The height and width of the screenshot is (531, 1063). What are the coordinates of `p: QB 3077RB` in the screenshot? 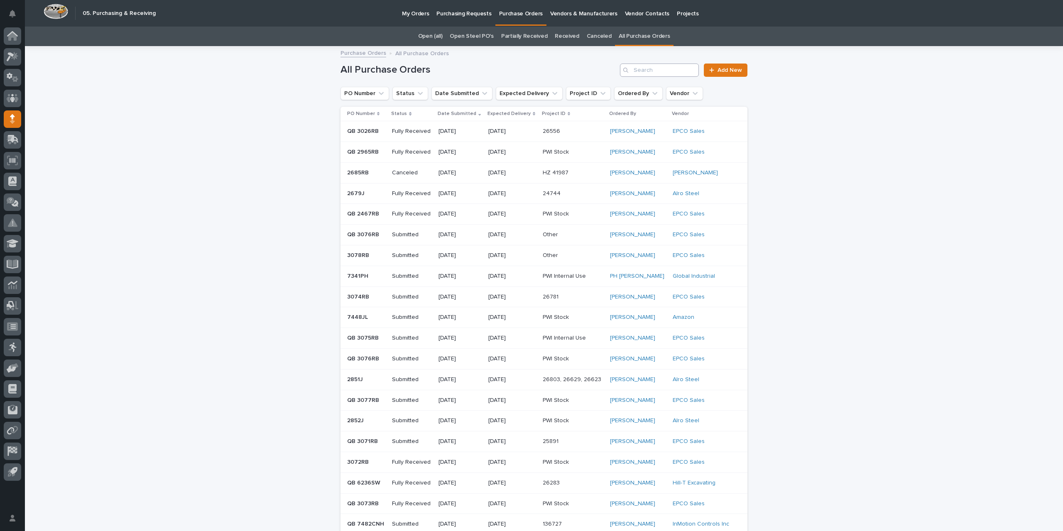 It's located at (364, 399).